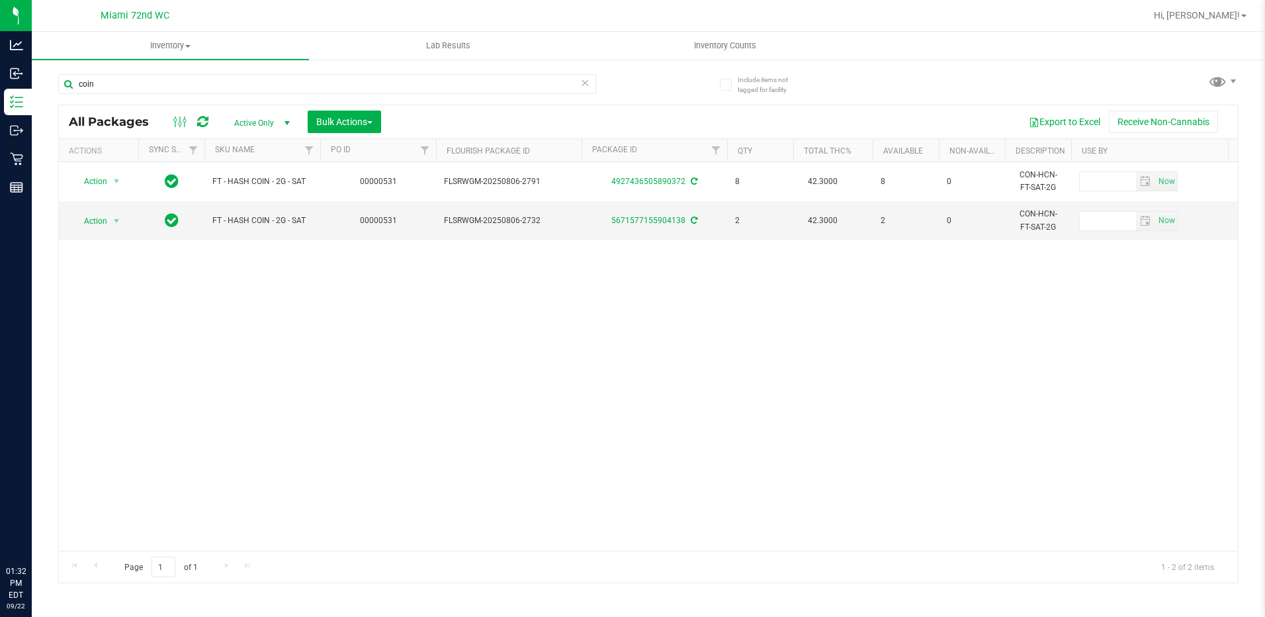 This screenshot has width=1265, height=617. Describe the element at coordinates (447, 46) in the screenshot. I see `a: Lab Results` at that location.